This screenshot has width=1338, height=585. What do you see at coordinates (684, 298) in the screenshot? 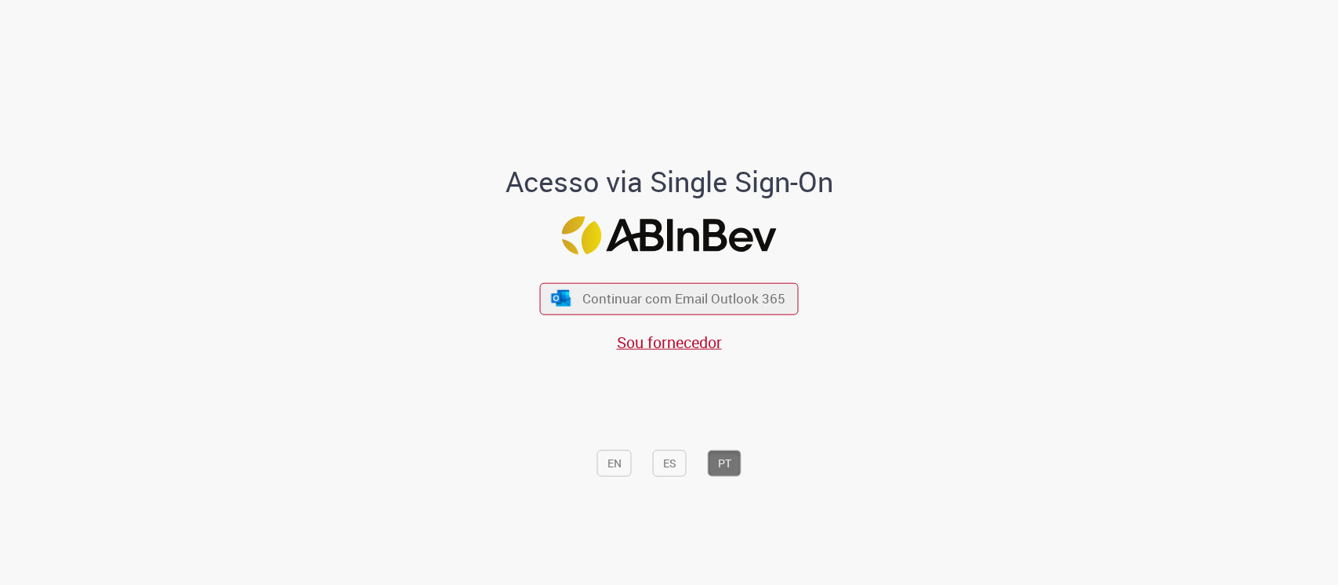
I see `span: Continuar com Email Outlook 365` at bounding box center [684, 298].